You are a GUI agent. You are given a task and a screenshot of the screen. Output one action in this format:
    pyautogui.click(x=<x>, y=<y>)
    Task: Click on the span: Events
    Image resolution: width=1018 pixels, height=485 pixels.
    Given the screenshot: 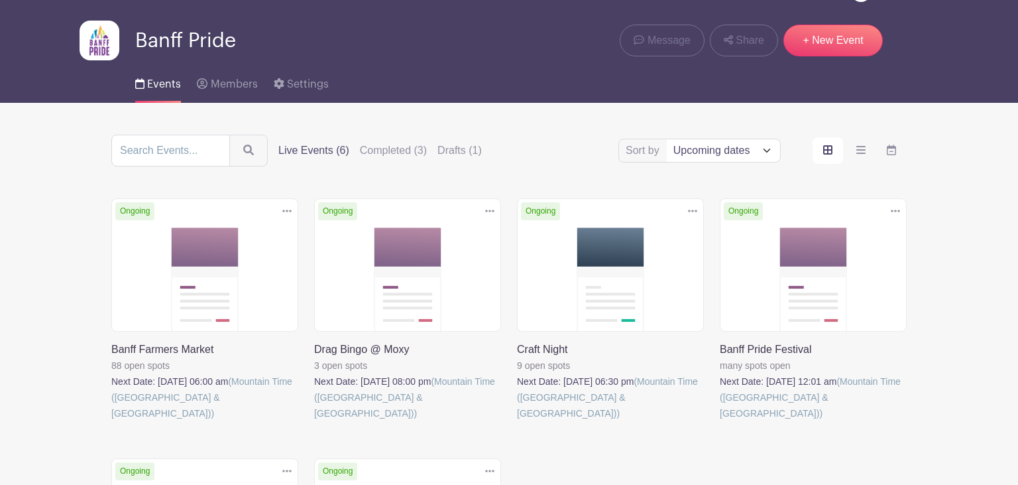 What is the action you would take?
    pyautogui.click(x=164, y=84)
    